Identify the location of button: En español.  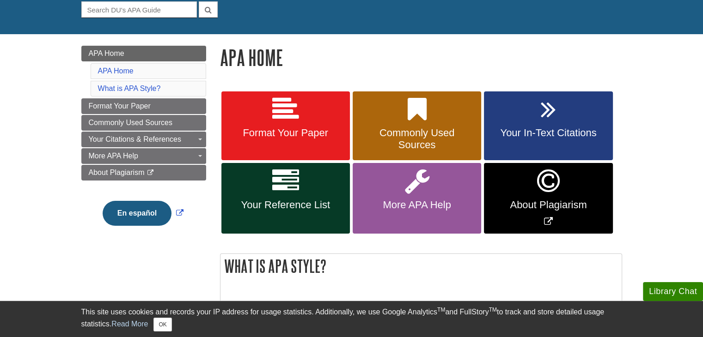
(137, 214).